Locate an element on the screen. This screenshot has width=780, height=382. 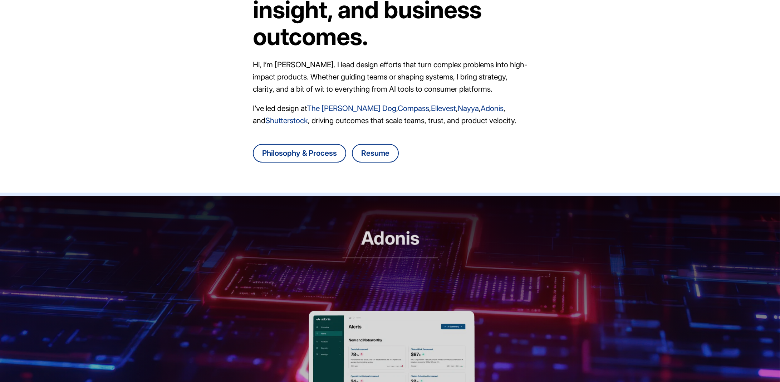
p: I’ve led design at , , , , , and , driving outcomes that scale teams, trust, and product velocity. is located at coordinates (390, 115).